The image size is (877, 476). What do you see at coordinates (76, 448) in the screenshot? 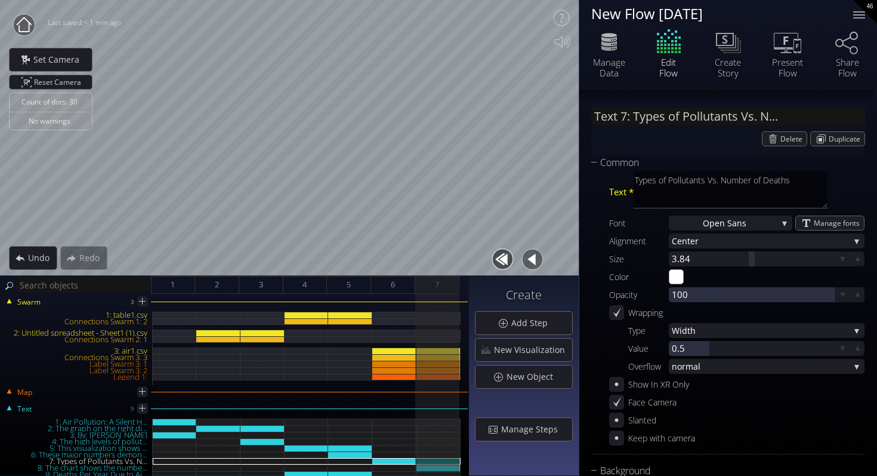
I see `div: 5: This visualization shows ...` at bounding box center [76, 448].